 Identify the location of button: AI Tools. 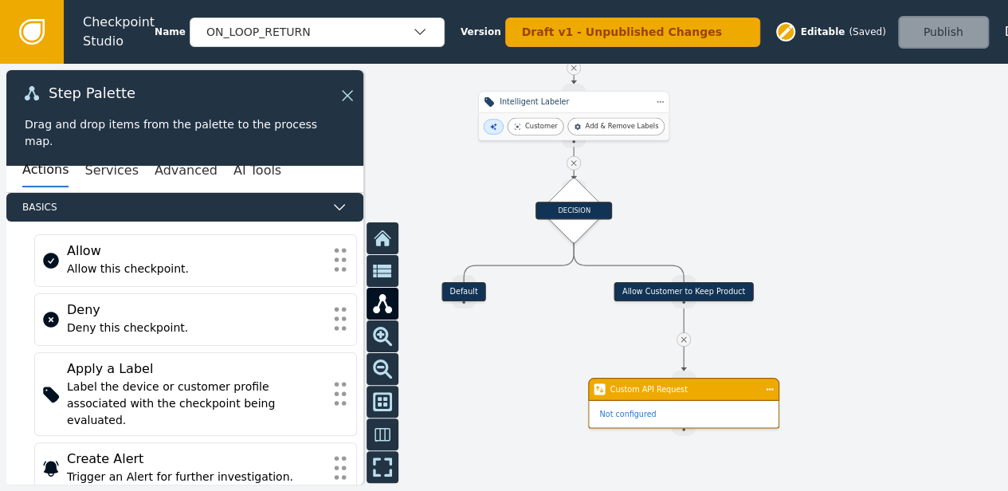
(257, 171).